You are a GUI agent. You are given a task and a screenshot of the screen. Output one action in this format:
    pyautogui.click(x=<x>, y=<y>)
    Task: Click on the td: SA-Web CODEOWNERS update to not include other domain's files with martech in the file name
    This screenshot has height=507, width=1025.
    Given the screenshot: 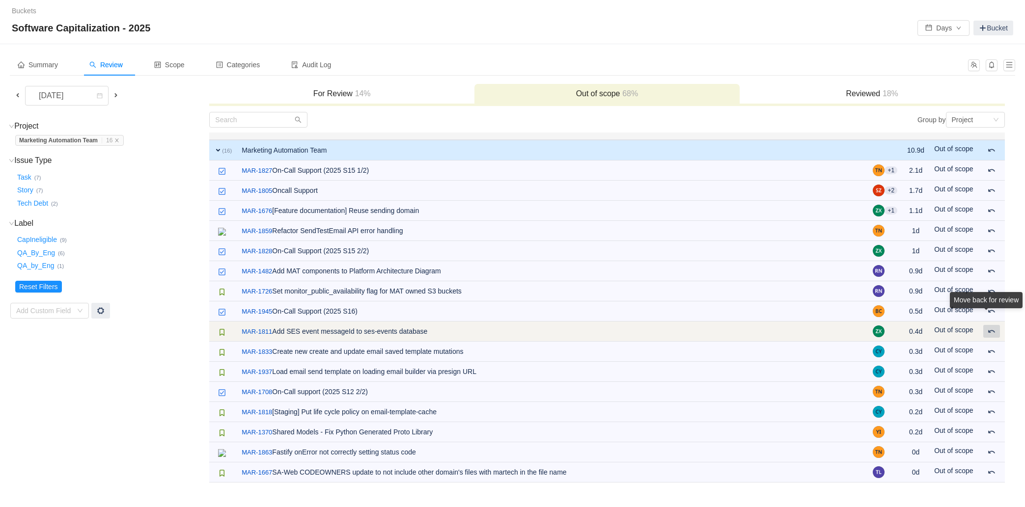 What is the action you would take?
    pyautogui.click(x=552, y=472)
    